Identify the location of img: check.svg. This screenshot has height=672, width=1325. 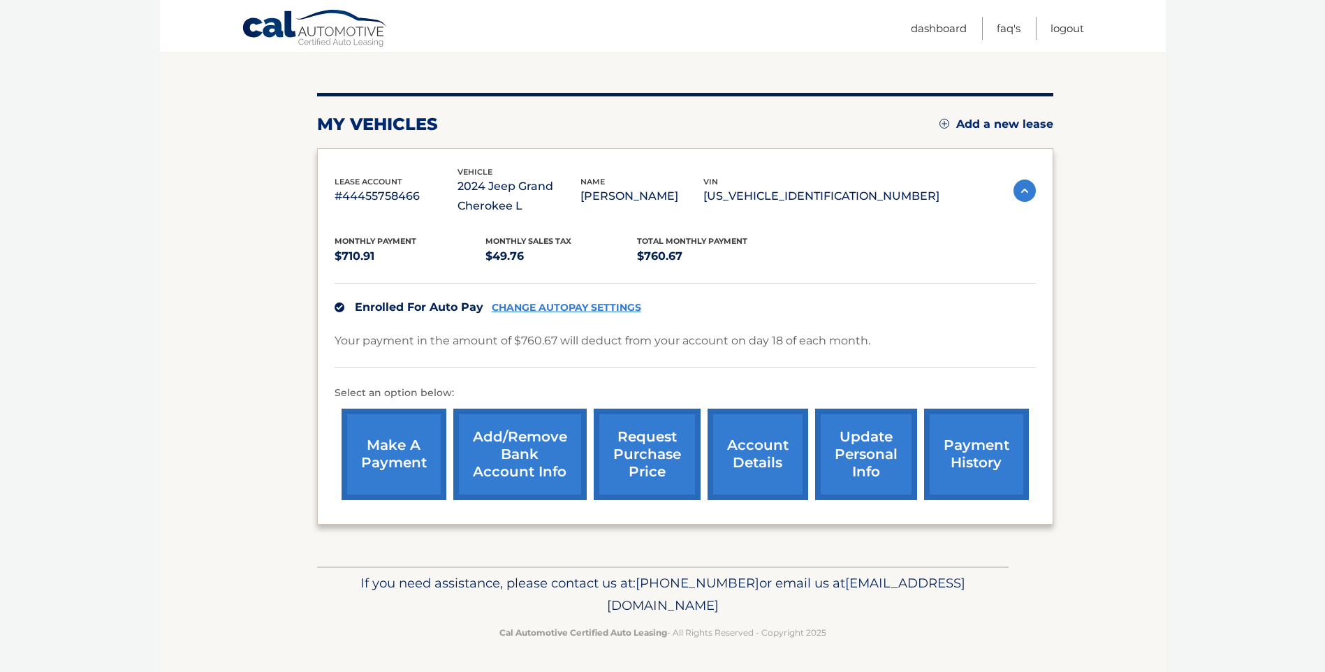
(339, 307).